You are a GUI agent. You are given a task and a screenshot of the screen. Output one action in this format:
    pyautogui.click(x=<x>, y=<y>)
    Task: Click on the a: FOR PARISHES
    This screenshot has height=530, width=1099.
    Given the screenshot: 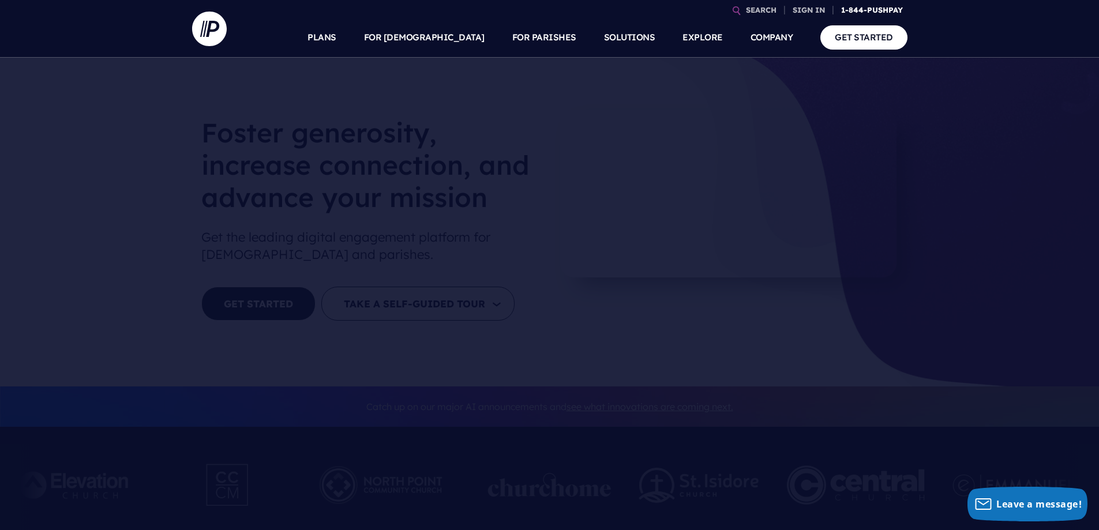 What is the action you would take?
    pyautogui.click(x=544, y=38)
    